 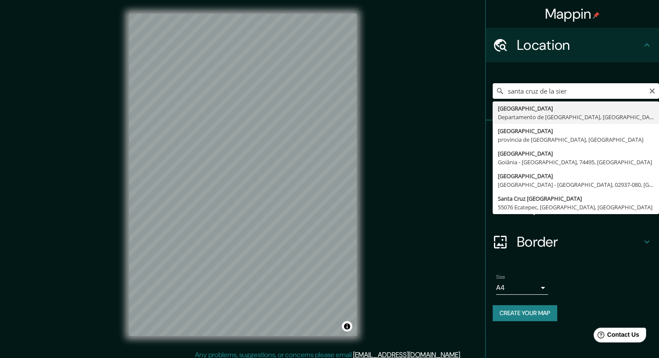 I want to click on span: Contact Us, so click(x=41, y=10).